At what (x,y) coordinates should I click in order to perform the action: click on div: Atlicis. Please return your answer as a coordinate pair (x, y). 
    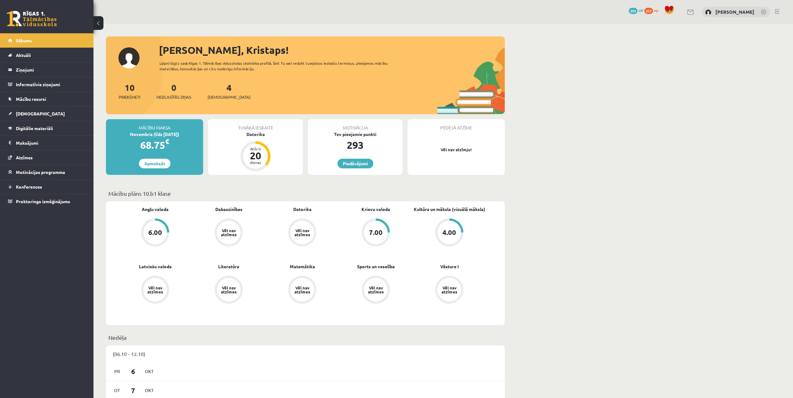
    Looking at the image, I should click on (255, 149).